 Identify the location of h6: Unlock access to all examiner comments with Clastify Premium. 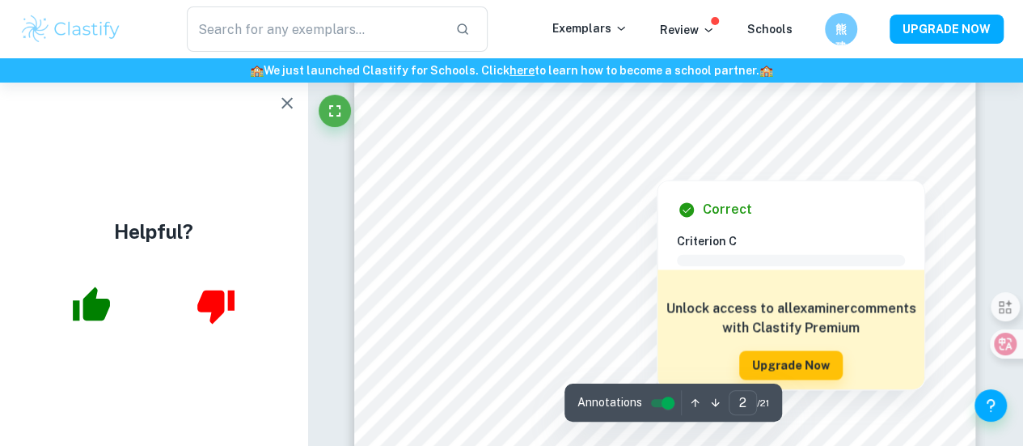
(791, 318).